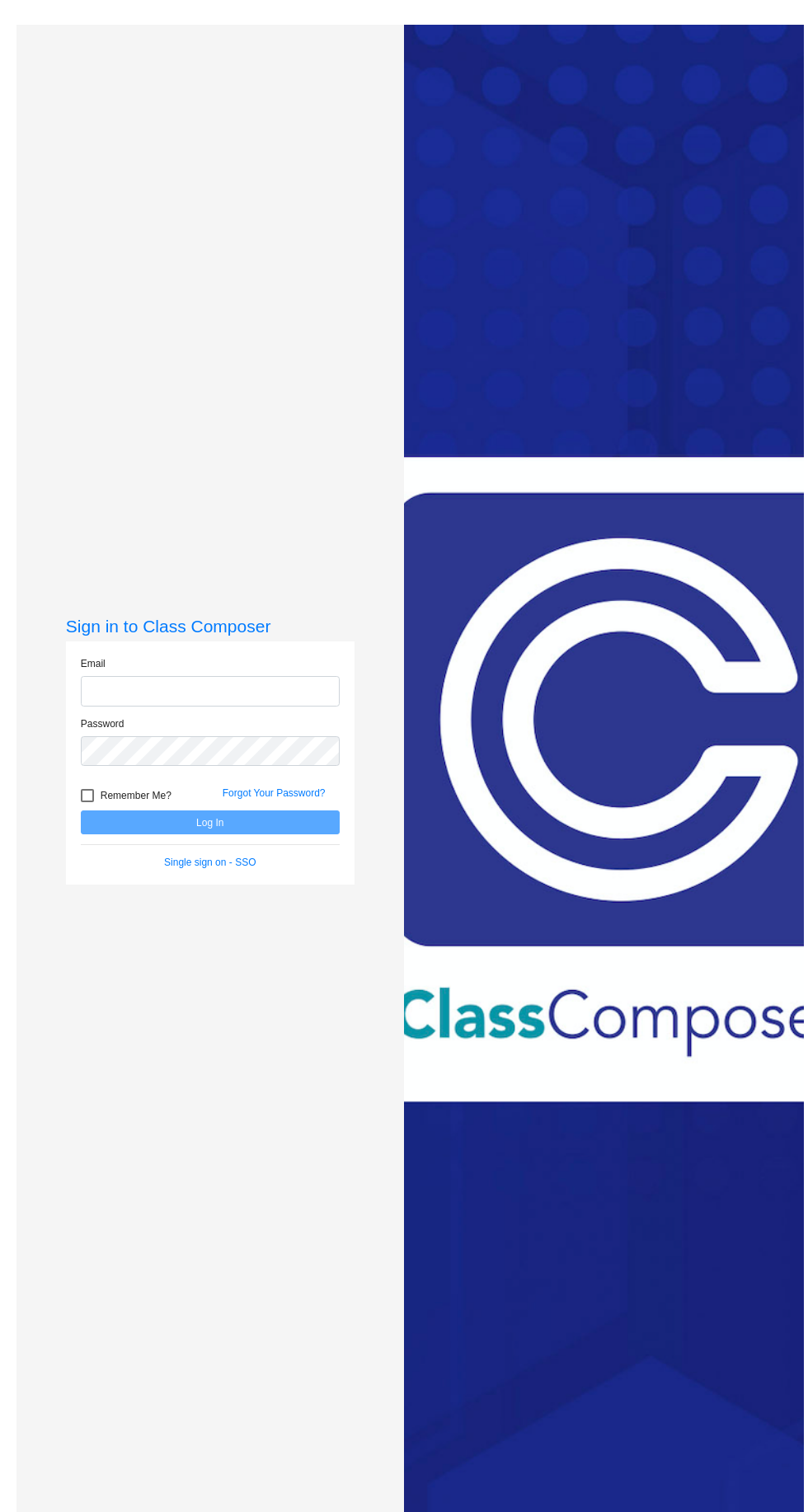 This screenshot has height=1512, width=808. I want to click on label: Email, so click(93, 664).